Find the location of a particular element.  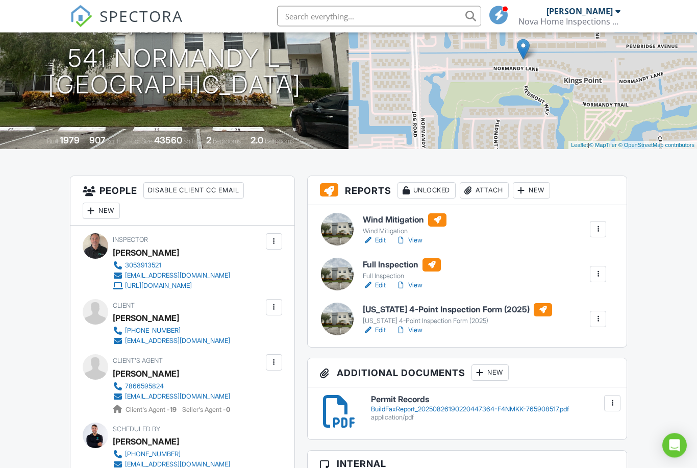

input: Search everything... is located at coordinates (379, 16).